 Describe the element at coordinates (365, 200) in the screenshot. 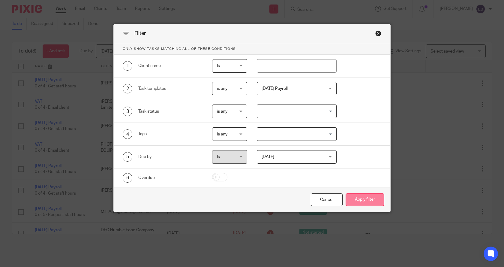

I see `button: Apply filter` at that location.